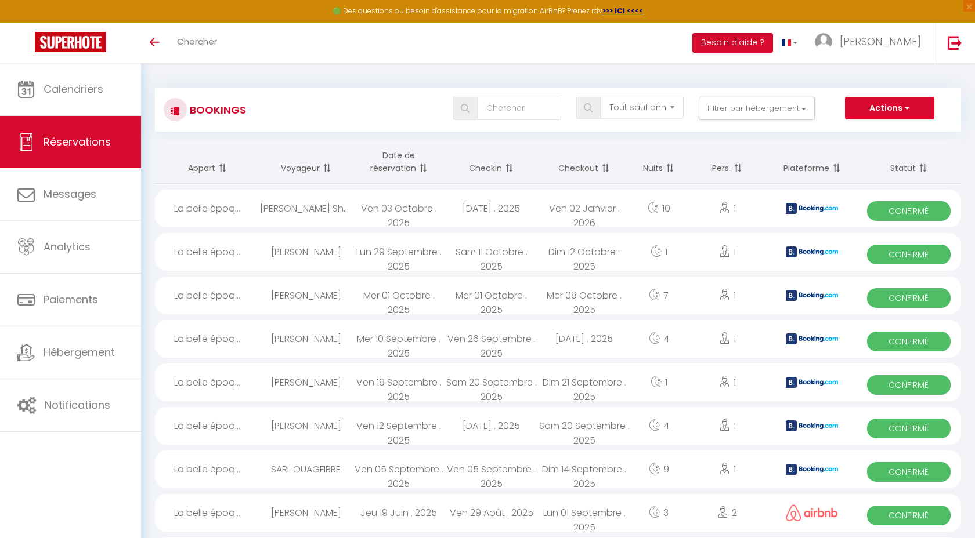 The width and height of the screenshot is (975, 538). What do you see at coordinates (77, 405) in the screenshot?
I see `span: Notifications` at bounding box center [77, 405].